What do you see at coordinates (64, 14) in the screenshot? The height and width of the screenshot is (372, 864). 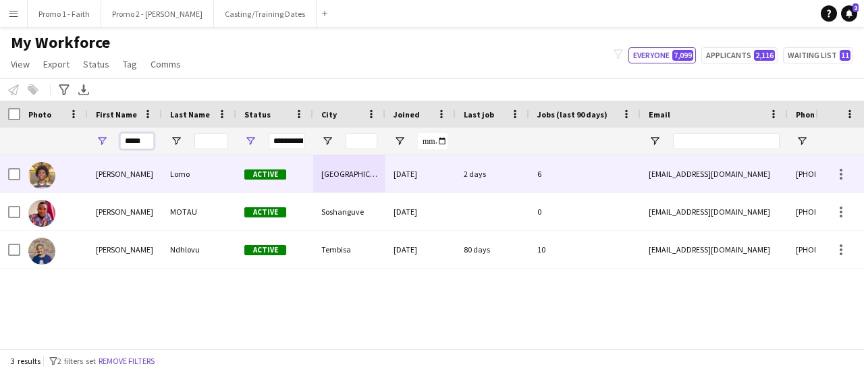 I see `button: Promo 1 - Faith` at bounding box center [64, 14].